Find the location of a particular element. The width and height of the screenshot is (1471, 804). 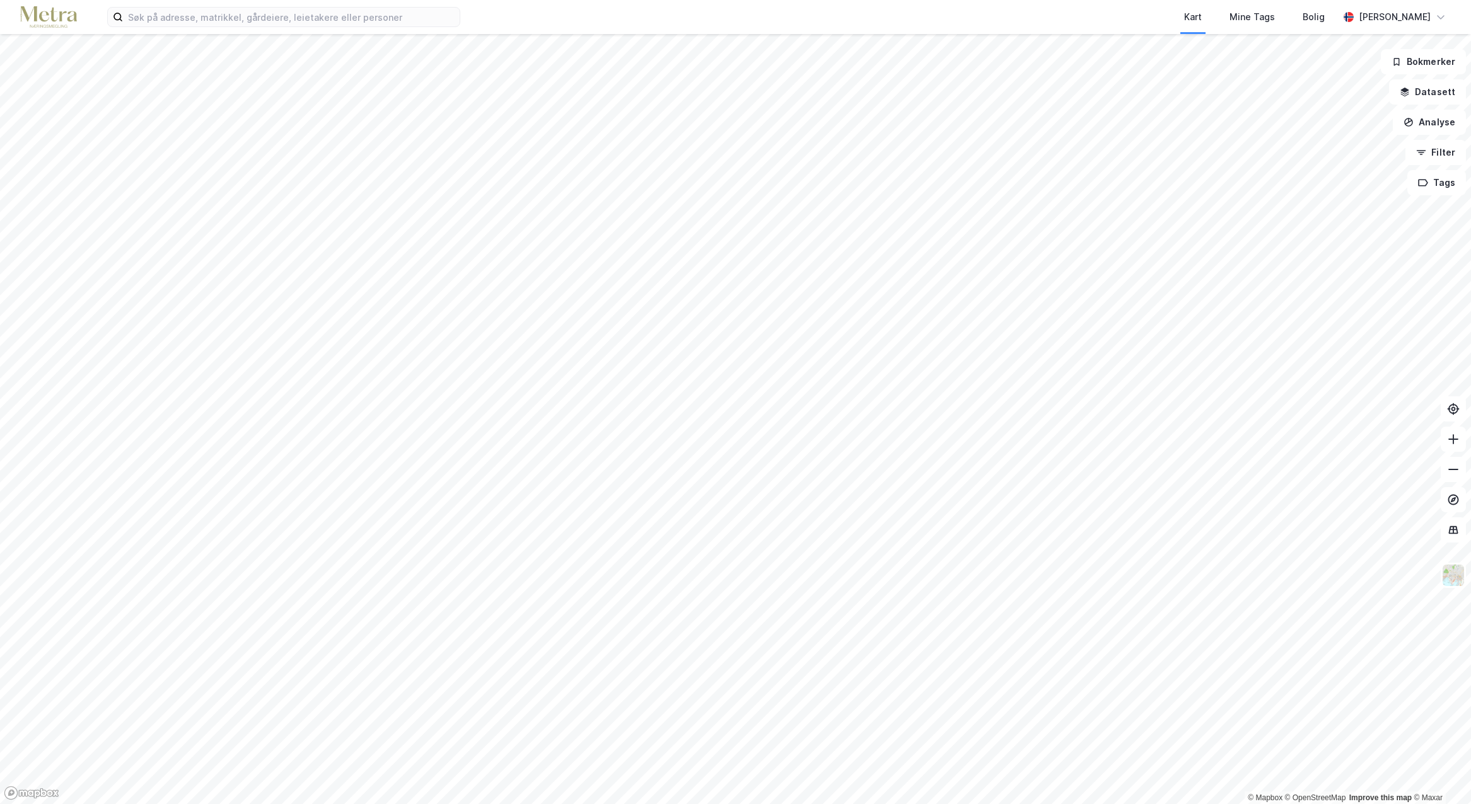

button: Filter is located at coordinates (1435, 153).